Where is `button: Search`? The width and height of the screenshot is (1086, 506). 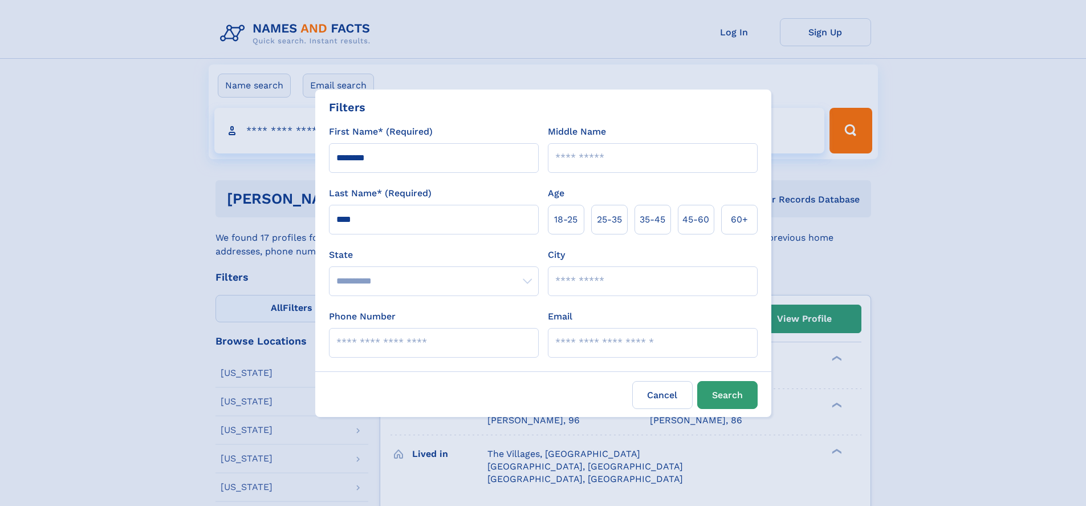 button: Search is located at coordinates (727, 394).